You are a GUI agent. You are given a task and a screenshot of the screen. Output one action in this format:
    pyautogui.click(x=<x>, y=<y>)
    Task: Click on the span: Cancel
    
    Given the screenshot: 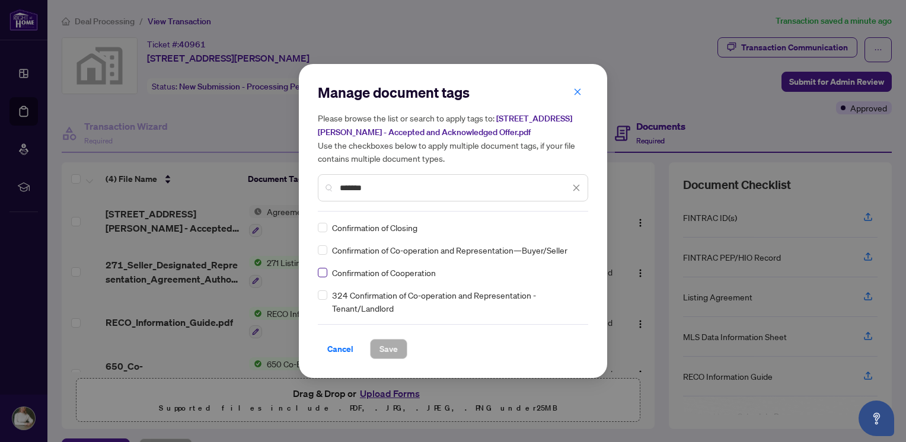 What is the action you would take?
    pyautogui.click(x=340, y=349)
    